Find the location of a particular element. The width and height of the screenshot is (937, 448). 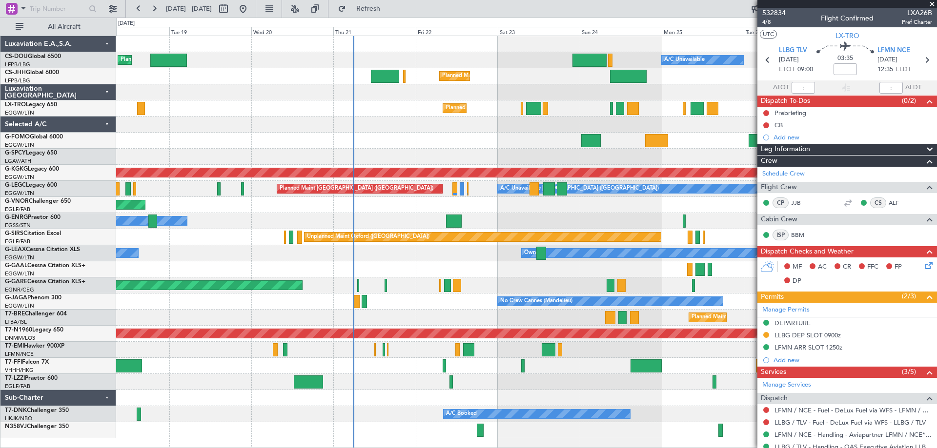

a: G-GAALCessna Citation XLS+ is located at coordinates (45, 266).